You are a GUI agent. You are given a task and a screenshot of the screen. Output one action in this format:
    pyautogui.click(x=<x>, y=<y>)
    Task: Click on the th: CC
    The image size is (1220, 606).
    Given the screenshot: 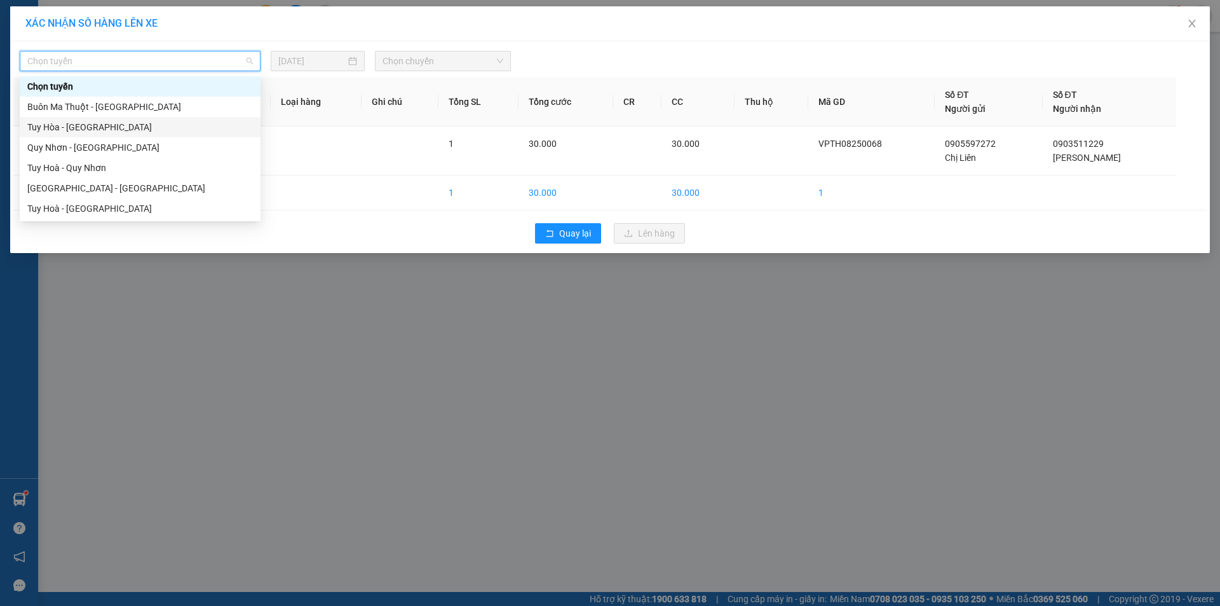 What is the action you would take?
    pyautogui.click(x=698, y=102)
    